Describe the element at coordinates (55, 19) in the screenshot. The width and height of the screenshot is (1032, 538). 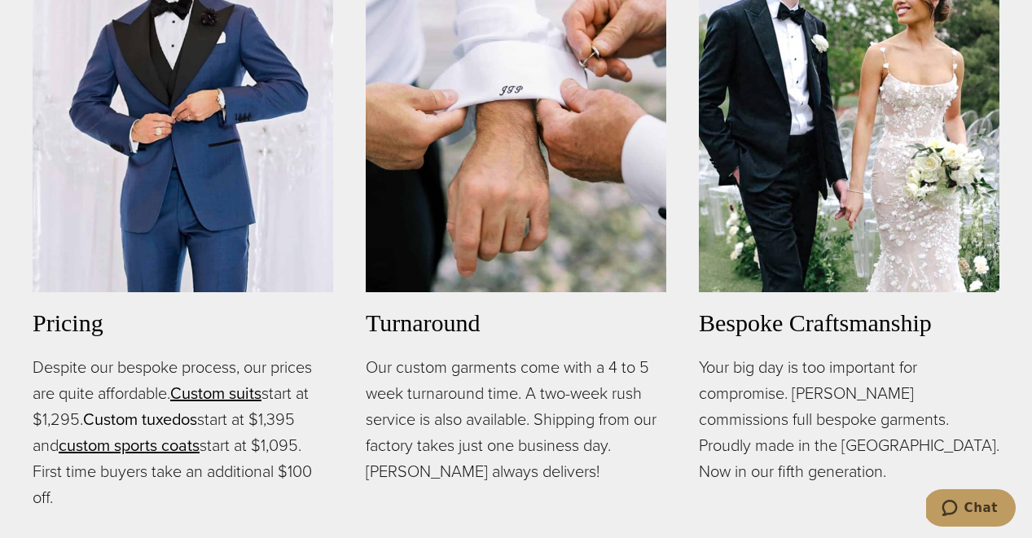
I see `span: Chat` at that location.